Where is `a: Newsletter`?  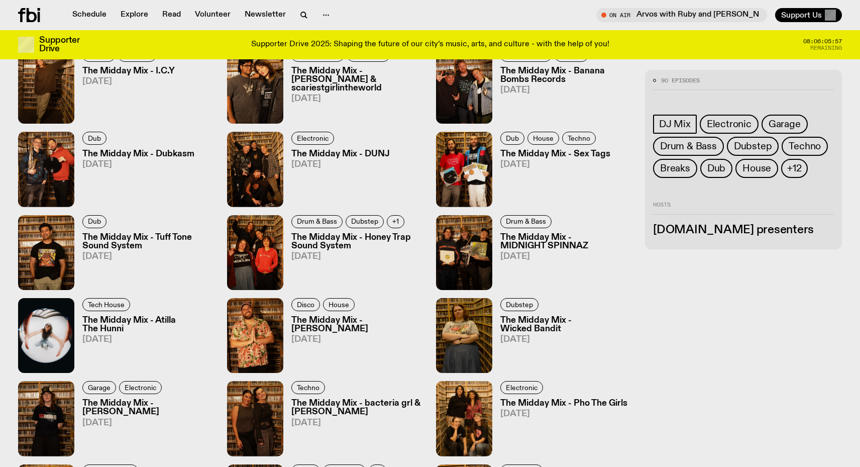 a: Newsletter is located at coordinates (265, 15).